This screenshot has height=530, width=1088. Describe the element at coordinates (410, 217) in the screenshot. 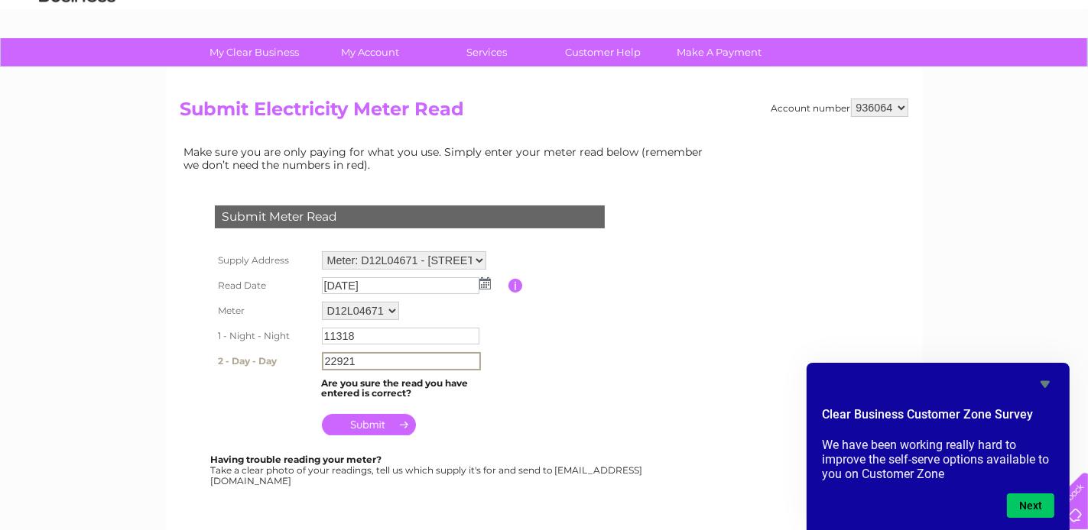

I see `div: Submit Meter Read` at that location.